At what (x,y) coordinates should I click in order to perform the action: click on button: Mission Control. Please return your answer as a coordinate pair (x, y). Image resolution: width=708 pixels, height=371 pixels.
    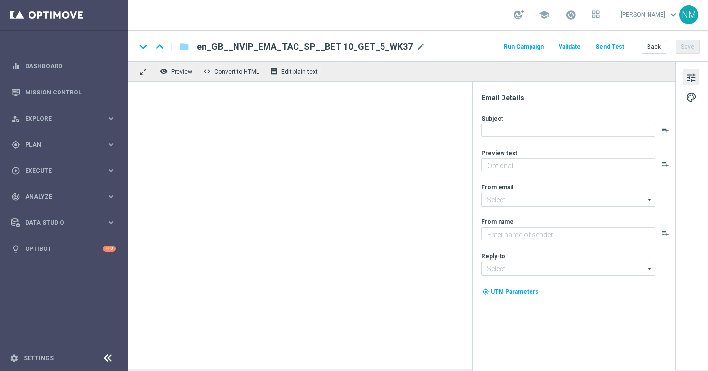
    Looking at the image, I should click on (63, 92).